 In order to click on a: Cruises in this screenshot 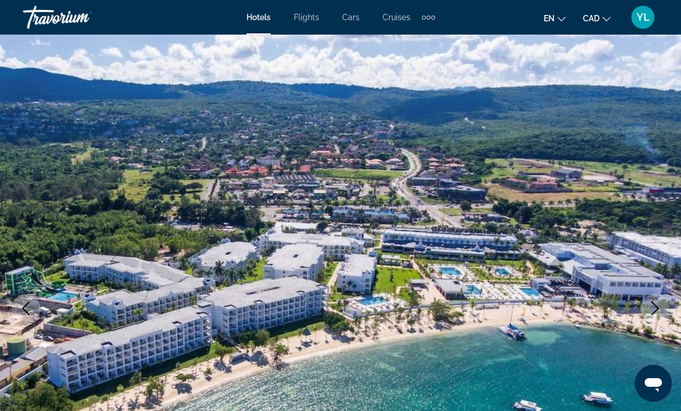, I will do `click(396, 17)`.